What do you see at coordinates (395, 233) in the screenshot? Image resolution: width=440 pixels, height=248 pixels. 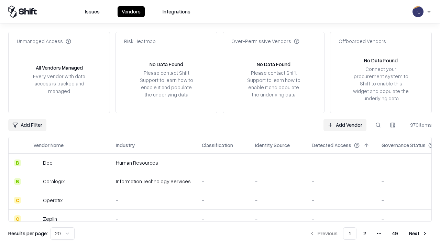 I see `button: 49` at bounding box center [395, 233].